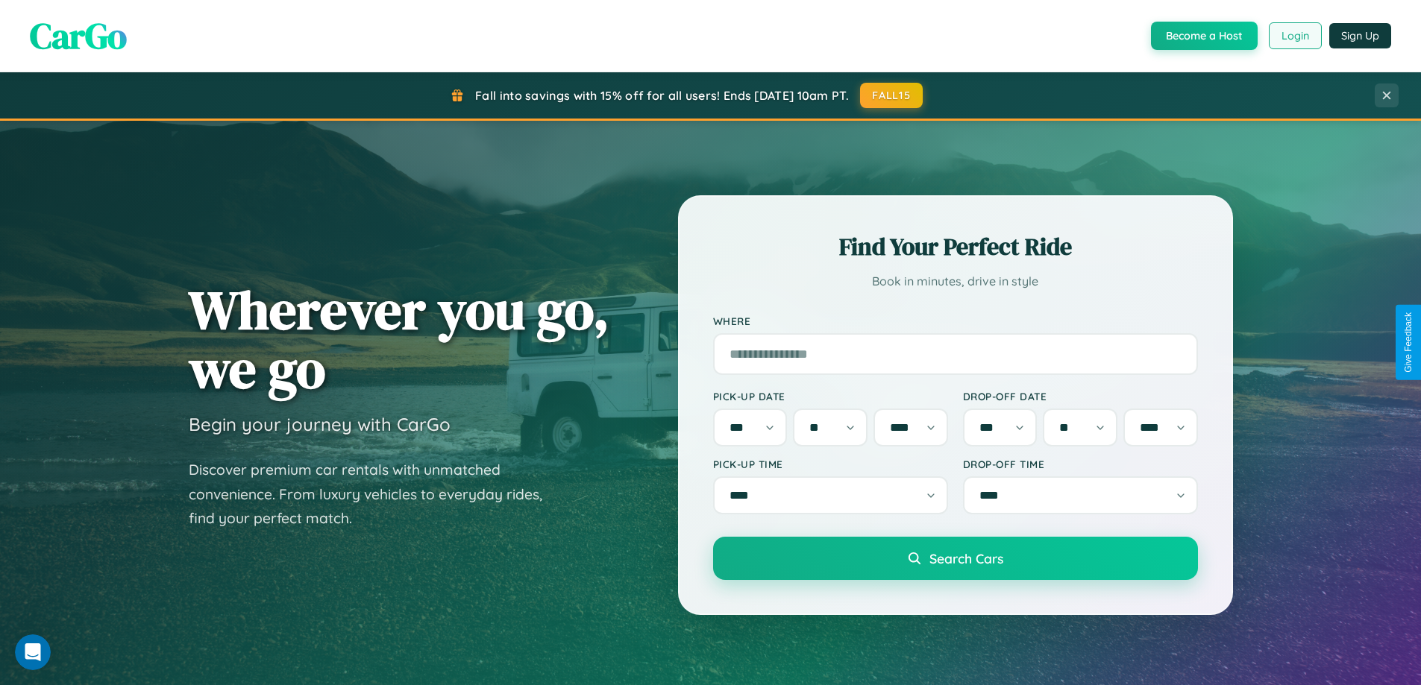 This screenshot has height=685, width=1421. I want to click on span: Search Cars, so click(966, 559).